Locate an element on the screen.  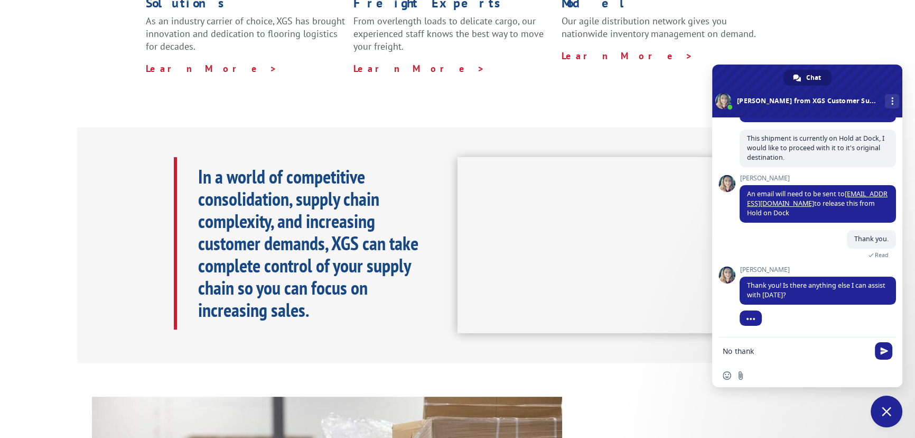
span: Send a file is located at coordinates (741, 375).